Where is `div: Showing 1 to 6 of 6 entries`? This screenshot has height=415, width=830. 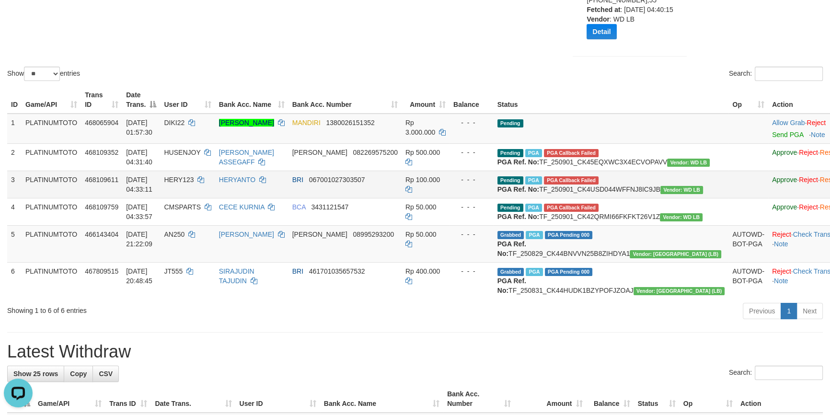 div: Showing 1 to 6 of 6 entries is located at coordinates (173, 309).